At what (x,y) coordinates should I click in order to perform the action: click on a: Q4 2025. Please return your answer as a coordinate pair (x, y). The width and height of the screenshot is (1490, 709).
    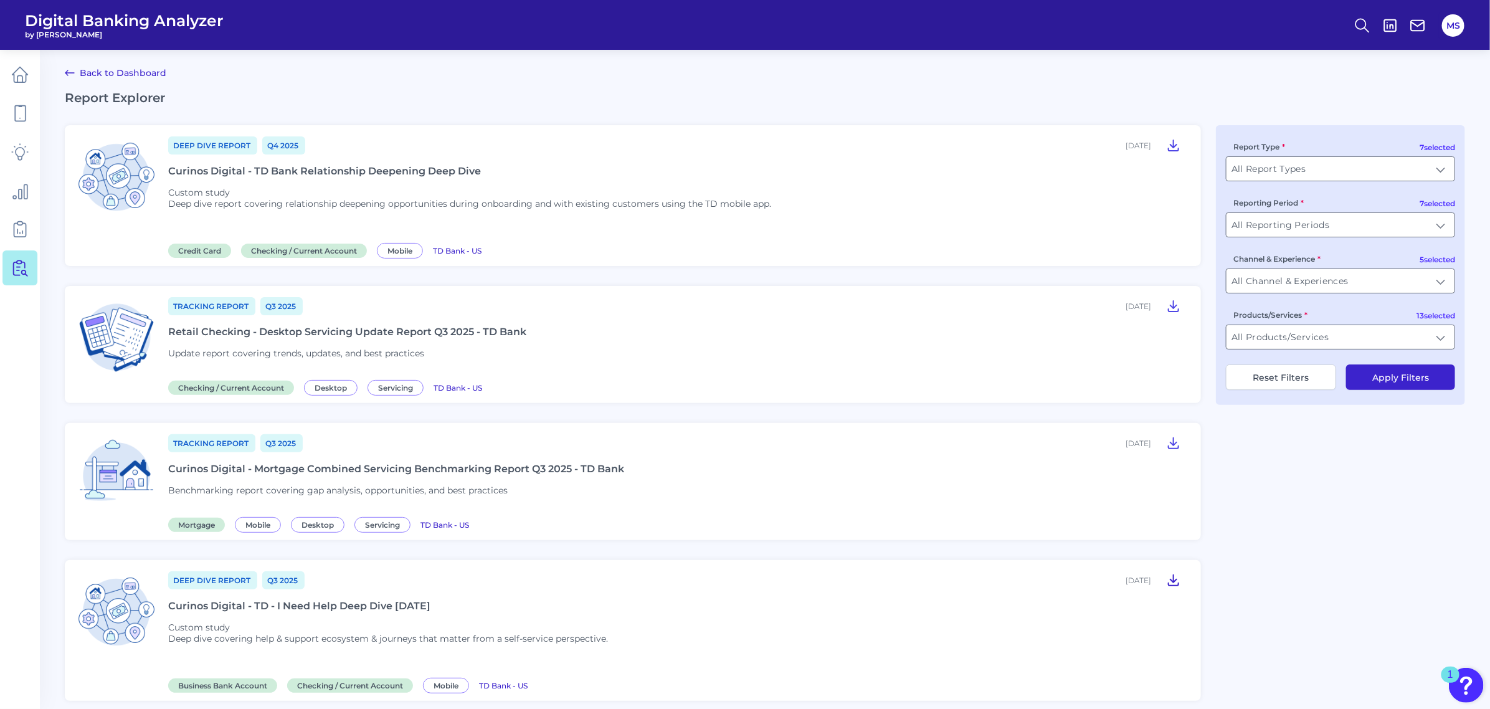
    Looking at the image, I should click on (283, 145).